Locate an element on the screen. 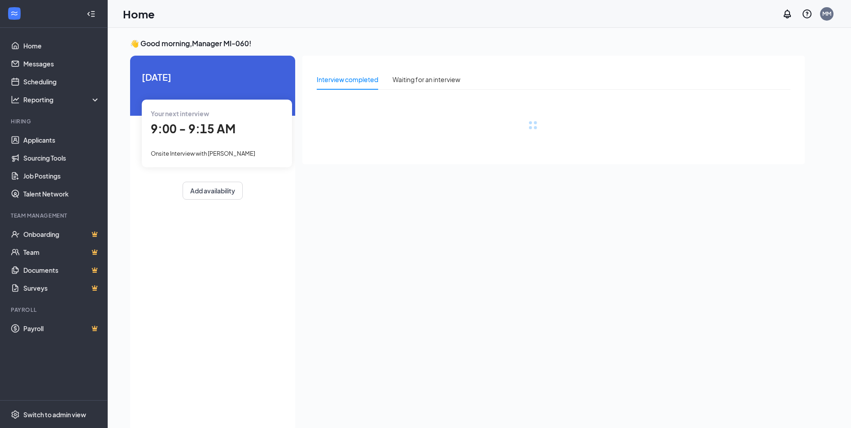 The image size is (851, 428). a: Messages is located at coordinates (61, 64).